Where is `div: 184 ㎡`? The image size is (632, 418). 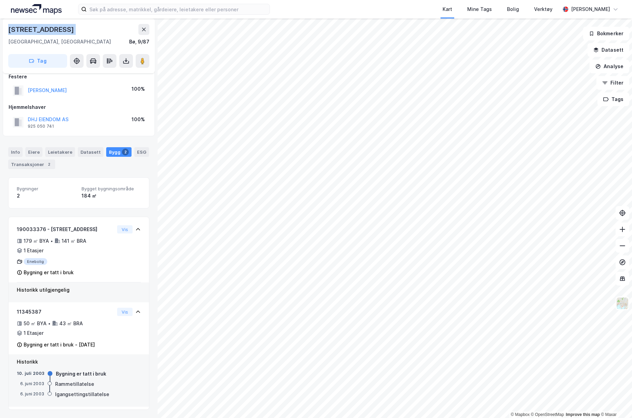
div: 184 ㎡ is located at coordinates (111, 196).